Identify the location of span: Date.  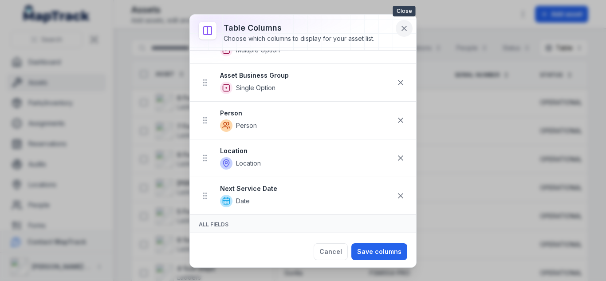
(243, 201).